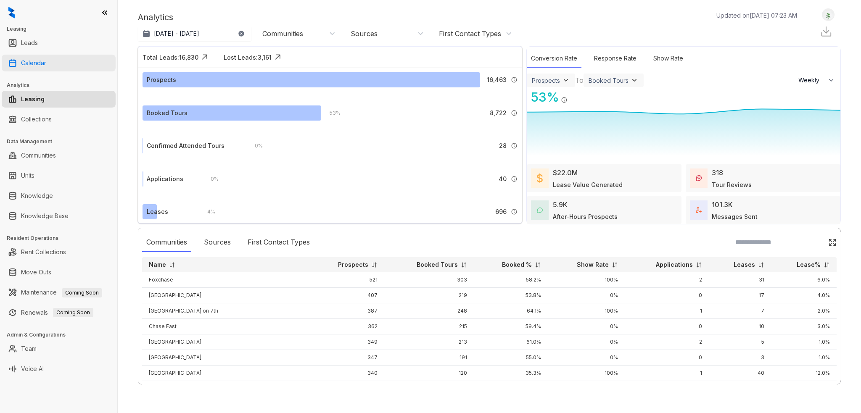 Image resolution: width=861 pixels, height=413 pixels. I want to click on div: Leases, so click(157, 212).